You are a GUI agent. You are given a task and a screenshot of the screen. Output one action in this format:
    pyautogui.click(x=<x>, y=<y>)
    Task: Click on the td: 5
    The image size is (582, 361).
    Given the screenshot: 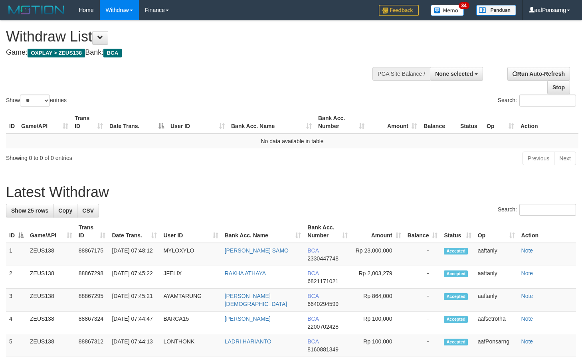 What is the action you would take?
    pyautogui.click(x=16, y=345)
    